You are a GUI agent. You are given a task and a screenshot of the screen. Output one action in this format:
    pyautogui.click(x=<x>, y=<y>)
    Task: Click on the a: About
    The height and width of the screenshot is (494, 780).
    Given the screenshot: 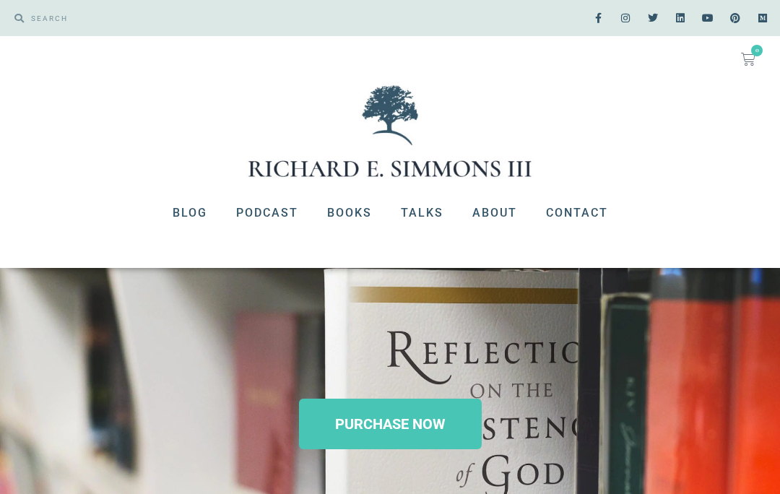 What is the action you would take?
    pyautogui.click(x=495, y=213)
    